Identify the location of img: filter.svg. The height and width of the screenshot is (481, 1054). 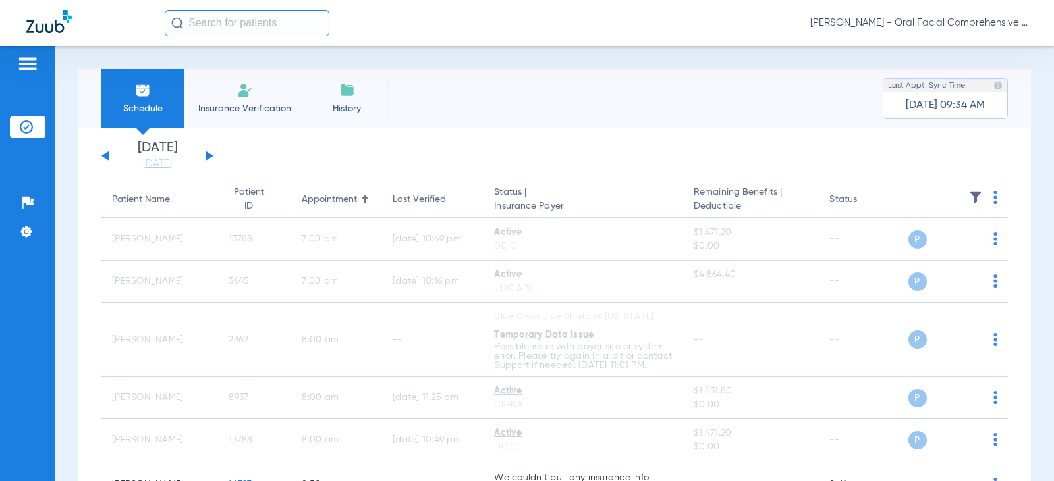
(975, 198).